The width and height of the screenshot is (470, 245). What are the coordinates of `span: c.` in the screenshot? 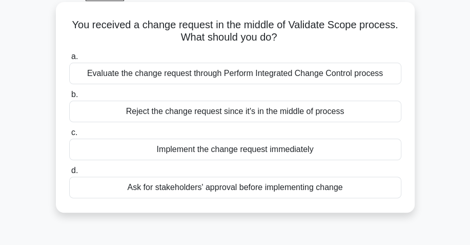 It's located at (74, 132).